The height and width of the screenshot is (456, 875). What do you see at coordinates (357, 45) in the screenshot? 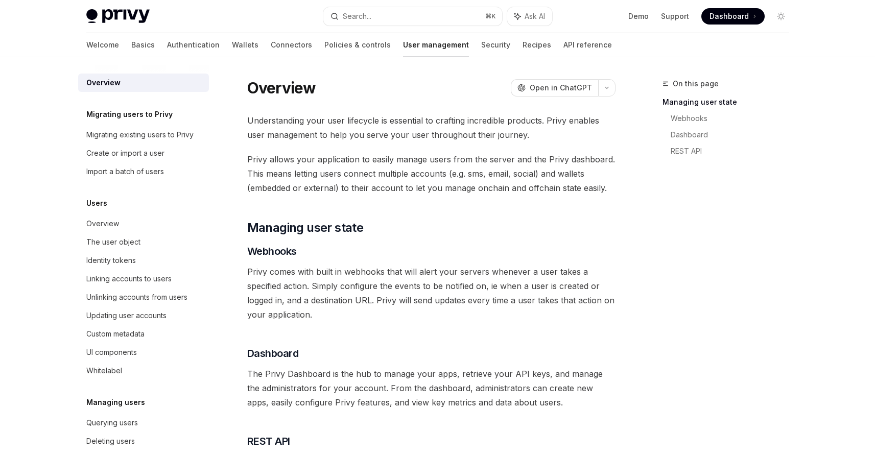
I see `a: Policies & controls` at bounding box center [357, 45].